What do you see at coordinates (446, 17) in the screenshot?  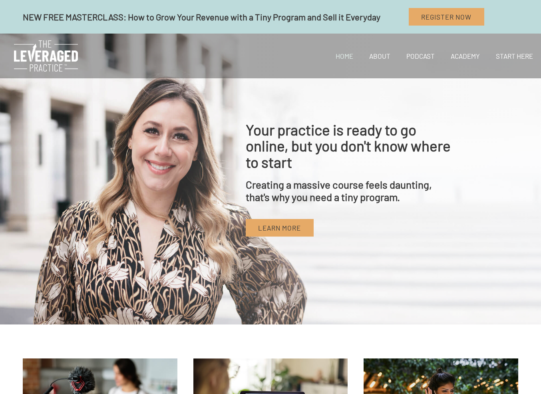 I see `span: Register Now` at bounding box center [446, 17].